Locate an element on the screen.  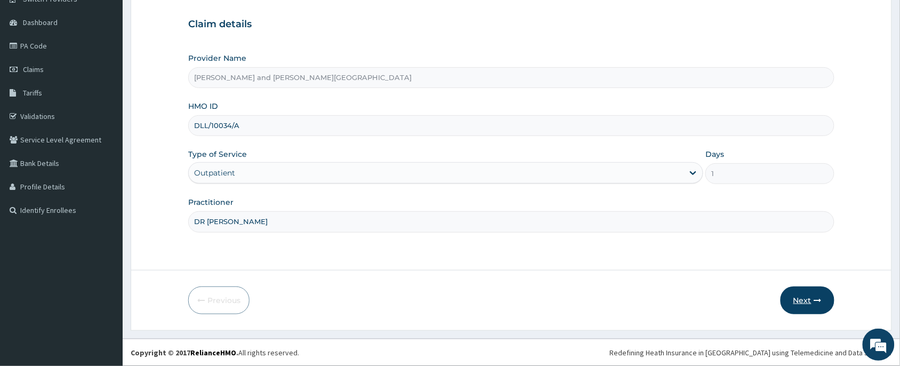
a: RelianceHMO is located at coordinates (213, 352).